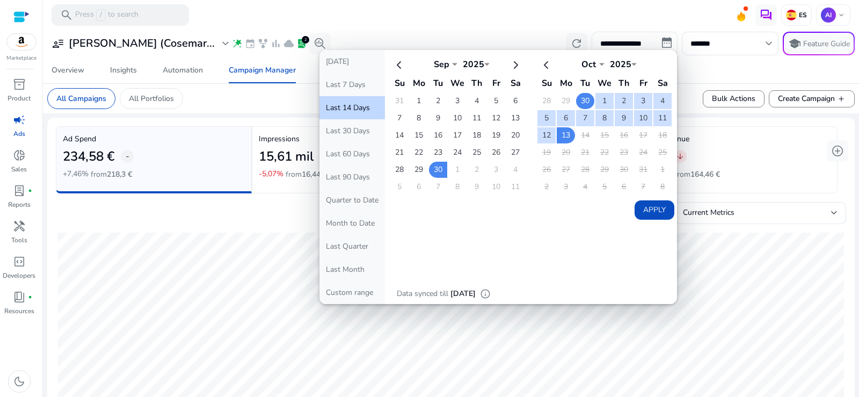 This screenshot has width=859, height=397. What do you see at coordinates (276, 43) in the screenshot?
I see `span: bar_chart` at bounding box center [276, 43].